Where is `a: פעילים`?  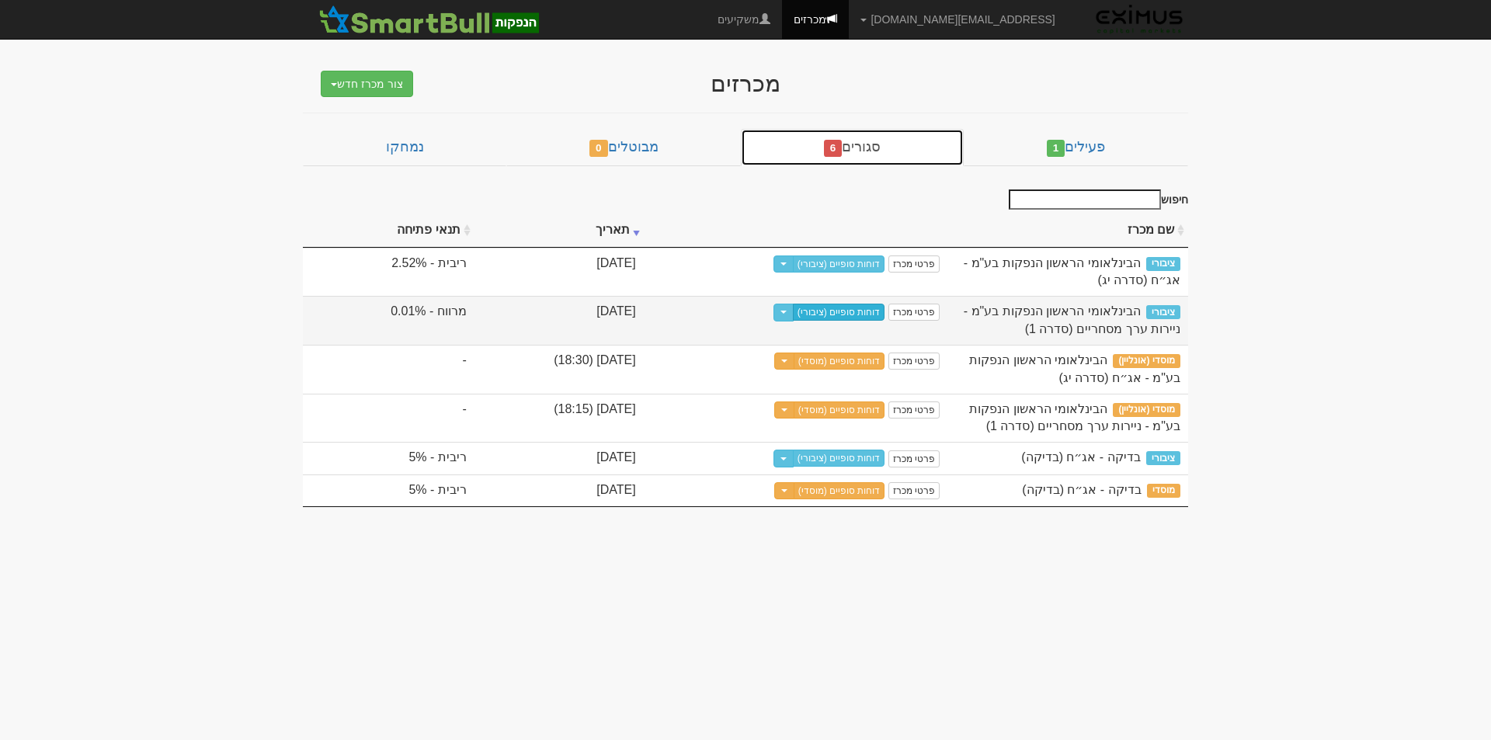 a: פעילים is located at coordinates (1075, 148).